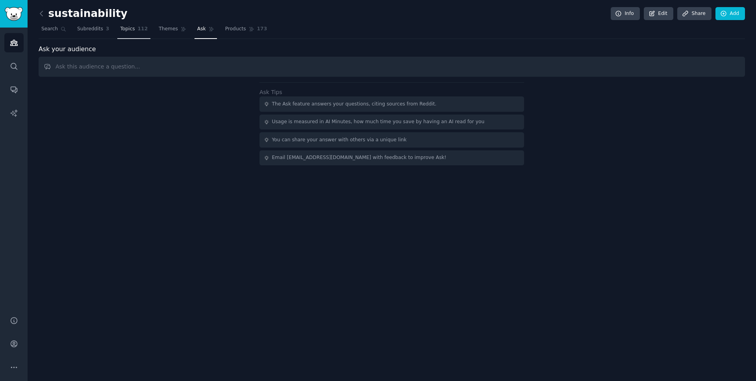  I want to click on span: 3, so click(107, 29).